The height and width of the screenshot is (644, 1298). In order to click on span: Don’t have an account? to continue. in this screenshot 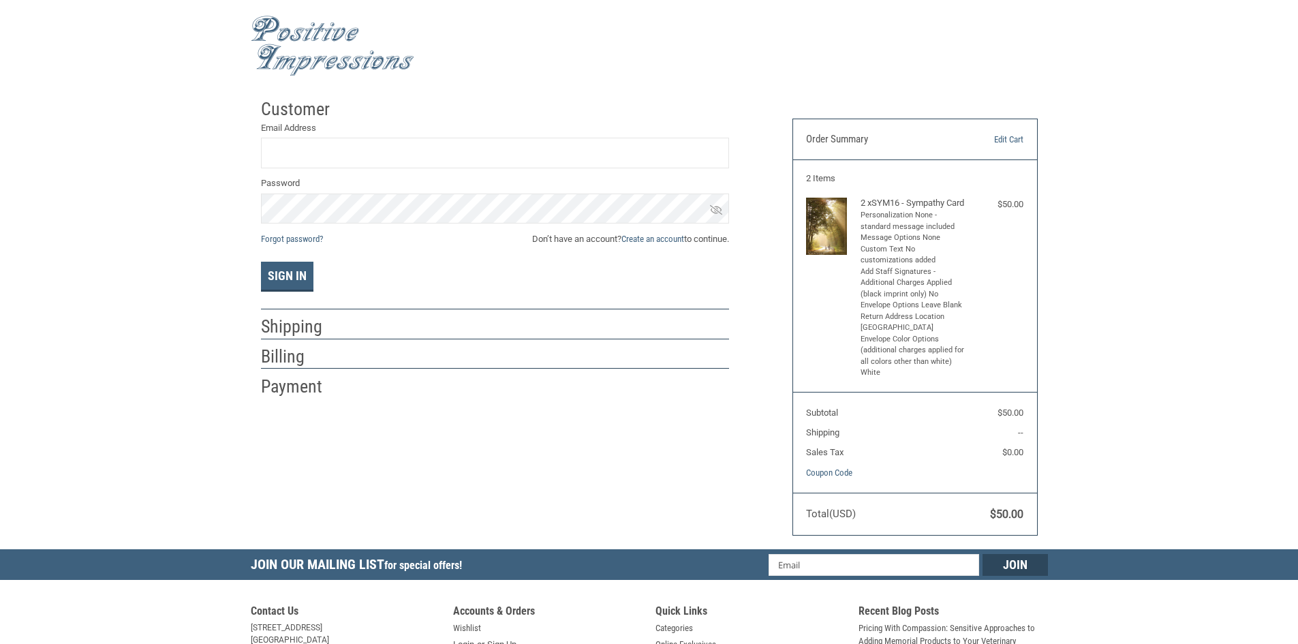, I will do `click(630, 239)`.